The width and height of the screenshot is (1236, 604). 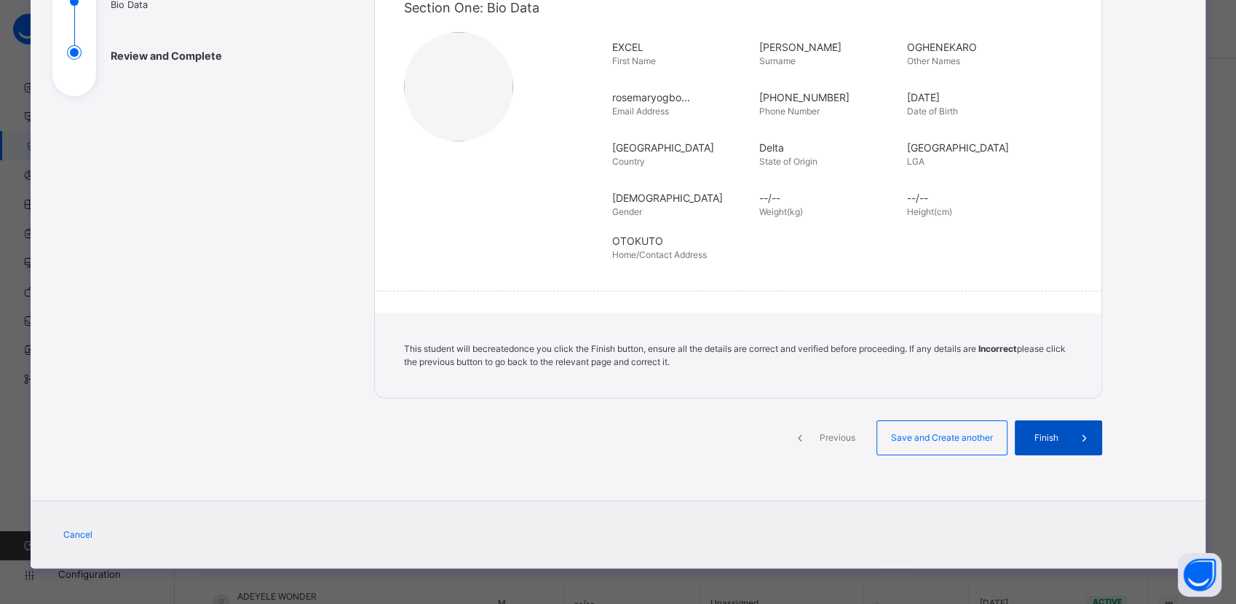 What do you see at coordinates (1046, 438) in the screenshot?
I see `span: Finish` at bounding box center [1046, 438].